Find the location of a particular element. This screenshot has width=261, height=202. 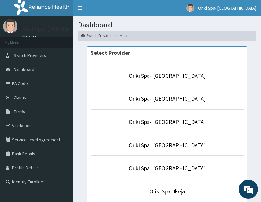

h1: Dashboard is located at coordinates (167, 25).